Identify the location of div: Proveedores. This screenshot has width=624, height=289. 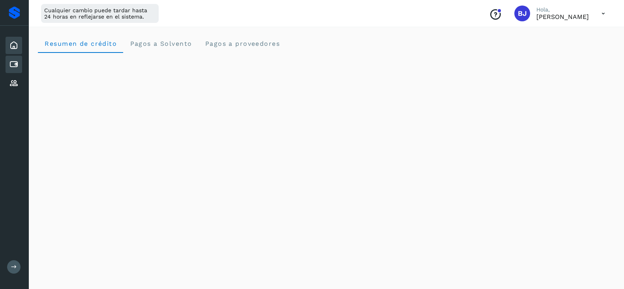
(14, 83).